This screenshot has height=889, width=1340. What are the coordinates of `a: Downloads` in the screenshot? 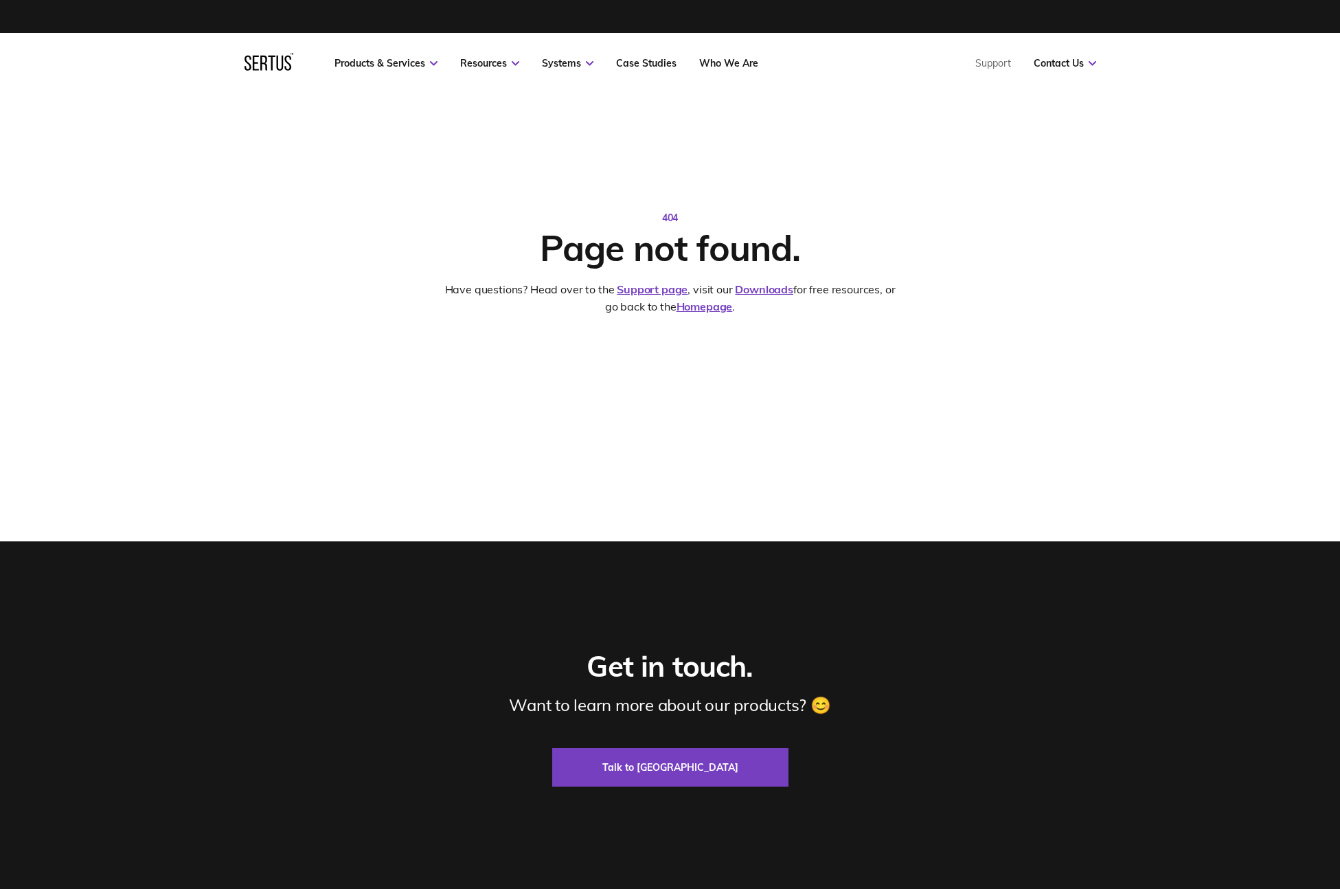 It's located at (764, 289).